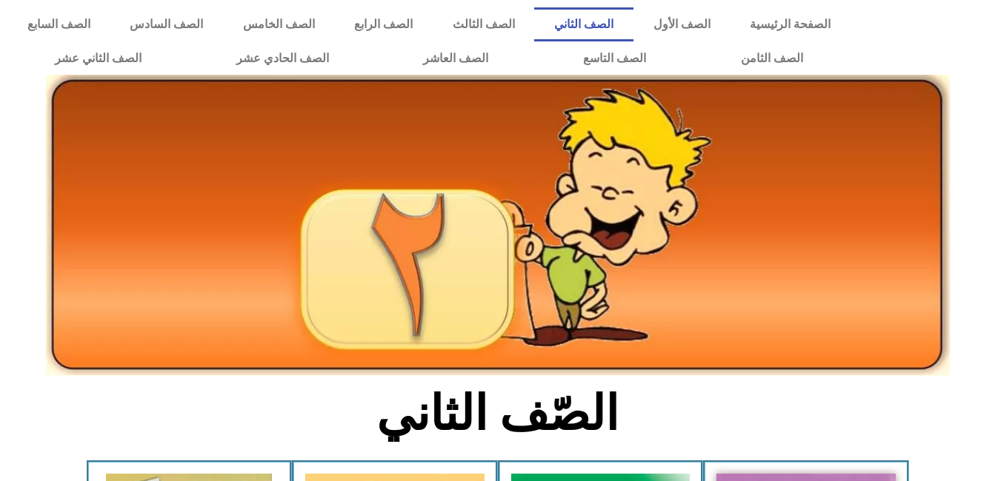 The width and height of the screenshot is (995, 481). I want to click on a: الصف الأول, so click(681, 24).